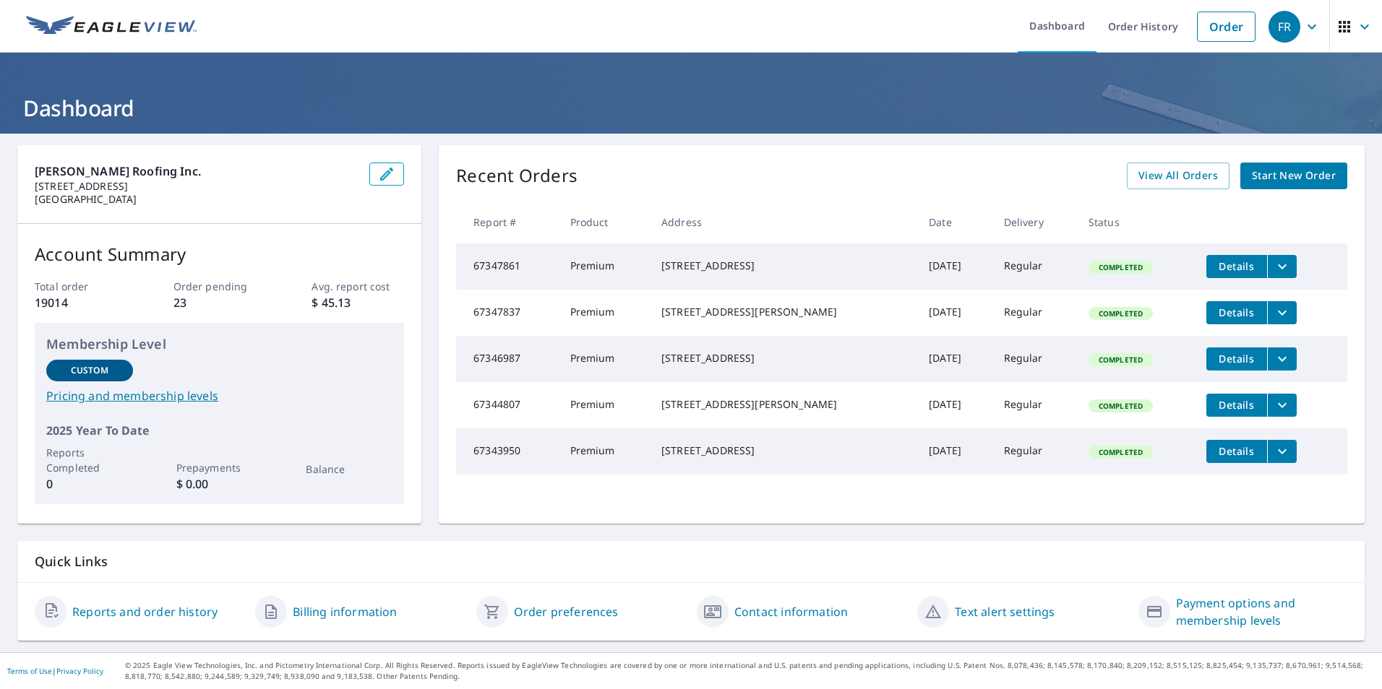  What do you see at coordinates (1294, 176) in the screenshot?
I see `span: Start New Order` at bounding box center [1294, 176].